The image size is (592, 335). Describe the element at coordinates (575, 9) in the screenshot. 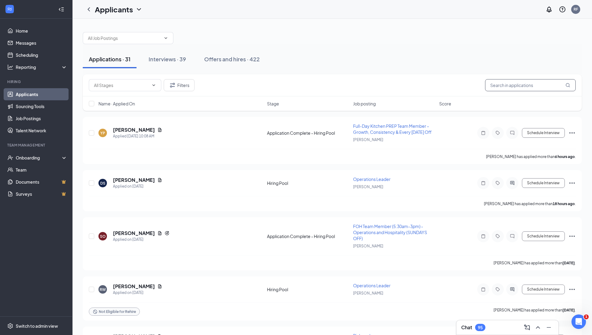

I see `div: RF` at that location.